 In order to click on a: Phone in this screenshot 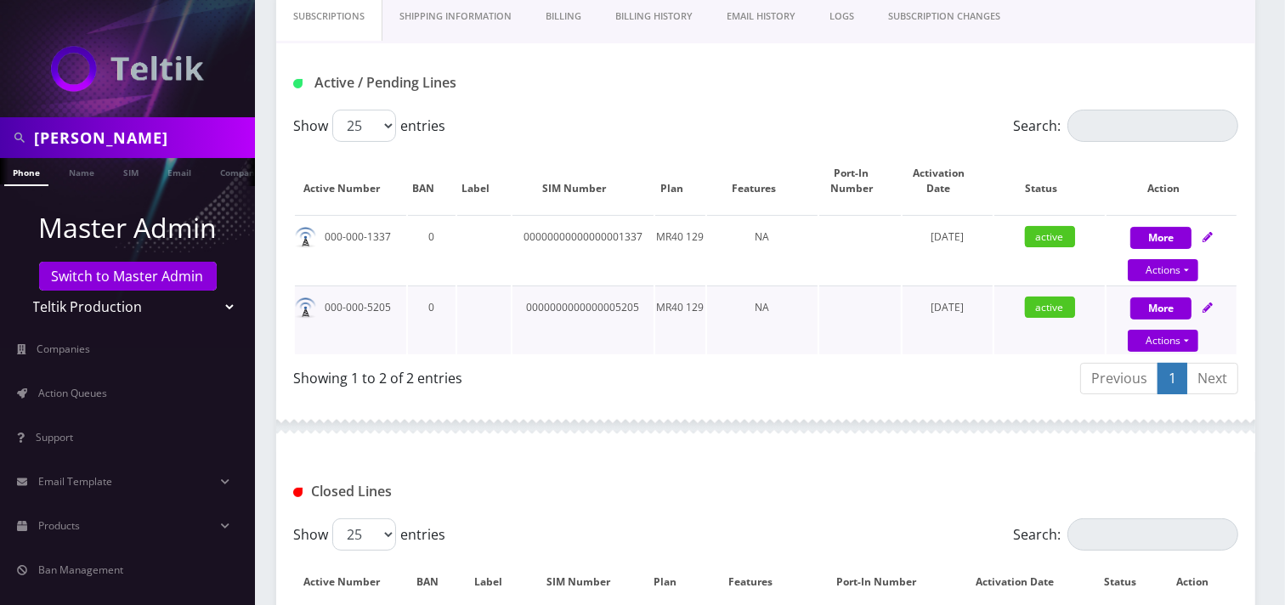, I will do `click(26, 172)`.